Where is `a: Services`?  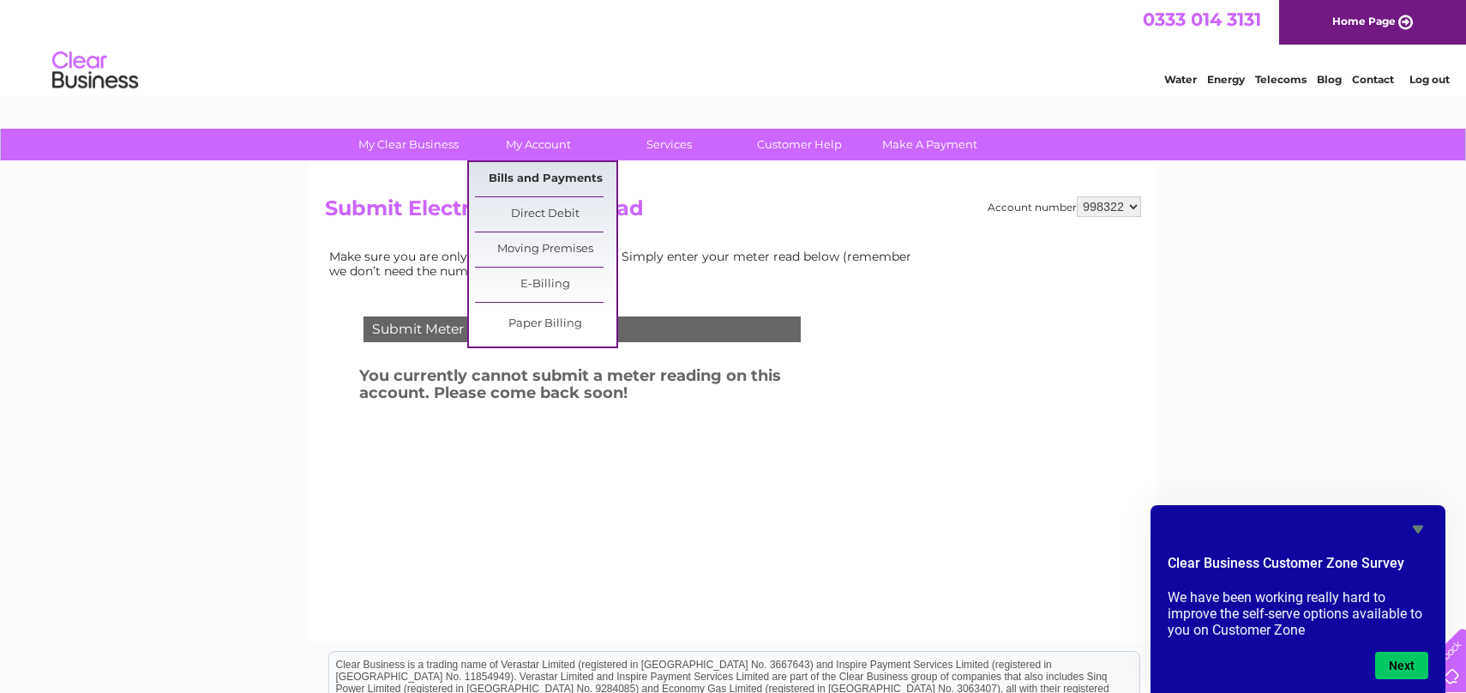
a: Services is located at coordinates (669, 144).